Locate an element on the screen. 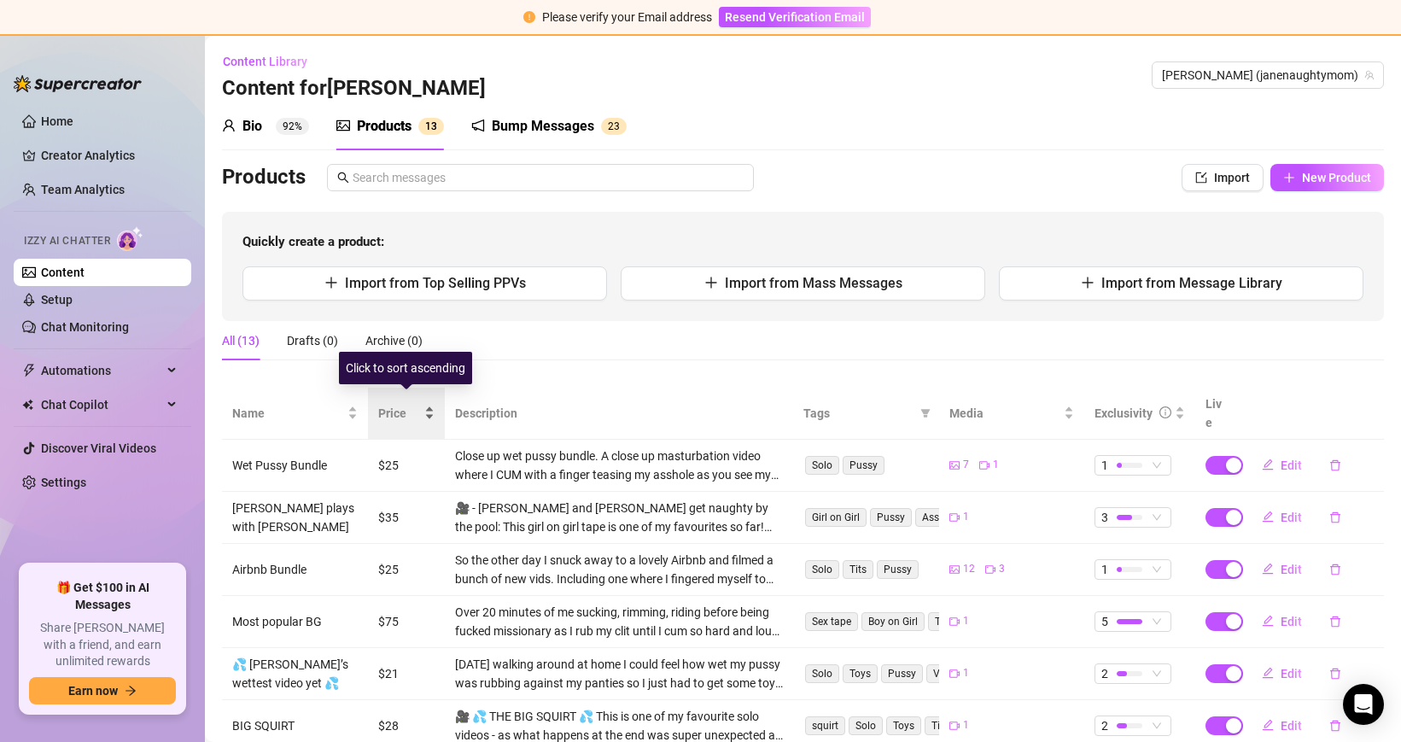 The width and height of the screenshot is (1401, 742). td: Most popular BG is located at coordinates (295, 622).